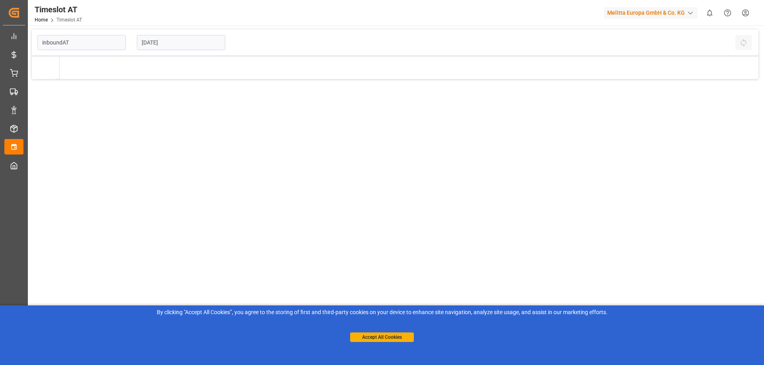 The image size is (764, 365). What do you see at coordinates (382, 338) in the screenshot?
I see `button: Accept All Cookies` at bounding box center [382, 338].